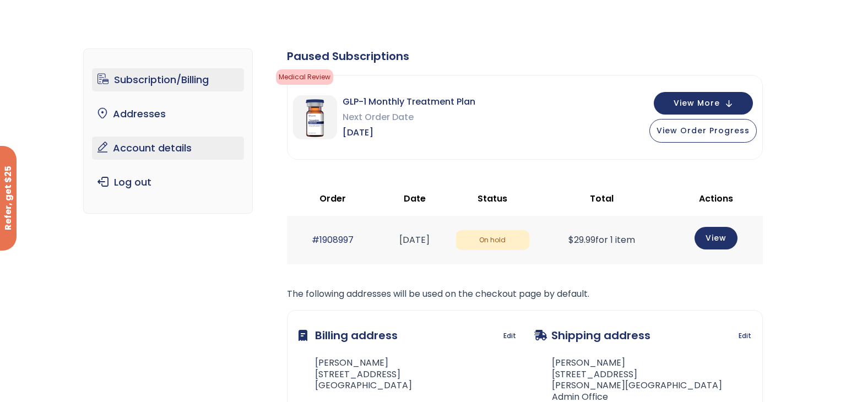 This screenshot has height=402, width=846. Describe the element at coordinates (716, 238) in the screenshot. I see `a: View` at that location.